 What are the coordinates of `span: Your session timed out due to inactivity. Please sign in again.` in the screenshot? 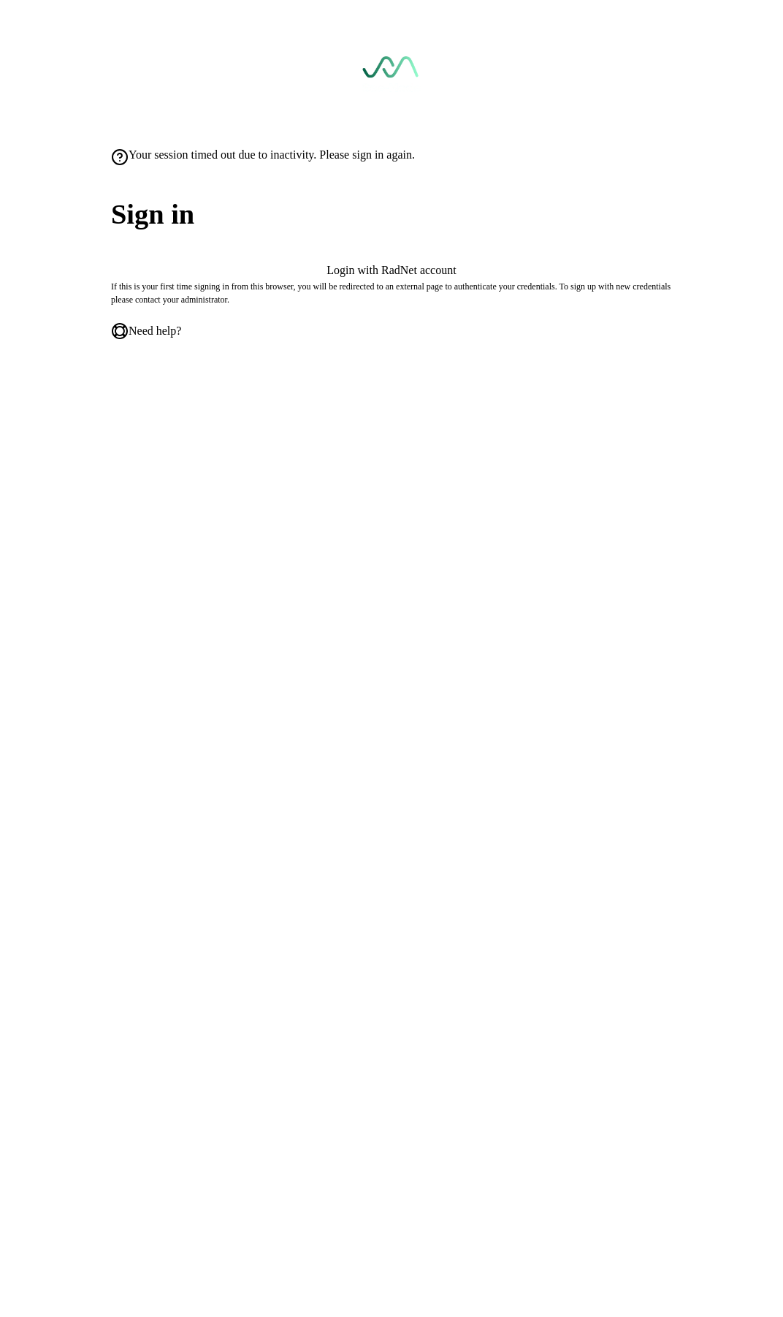 It's located at (272, 155).